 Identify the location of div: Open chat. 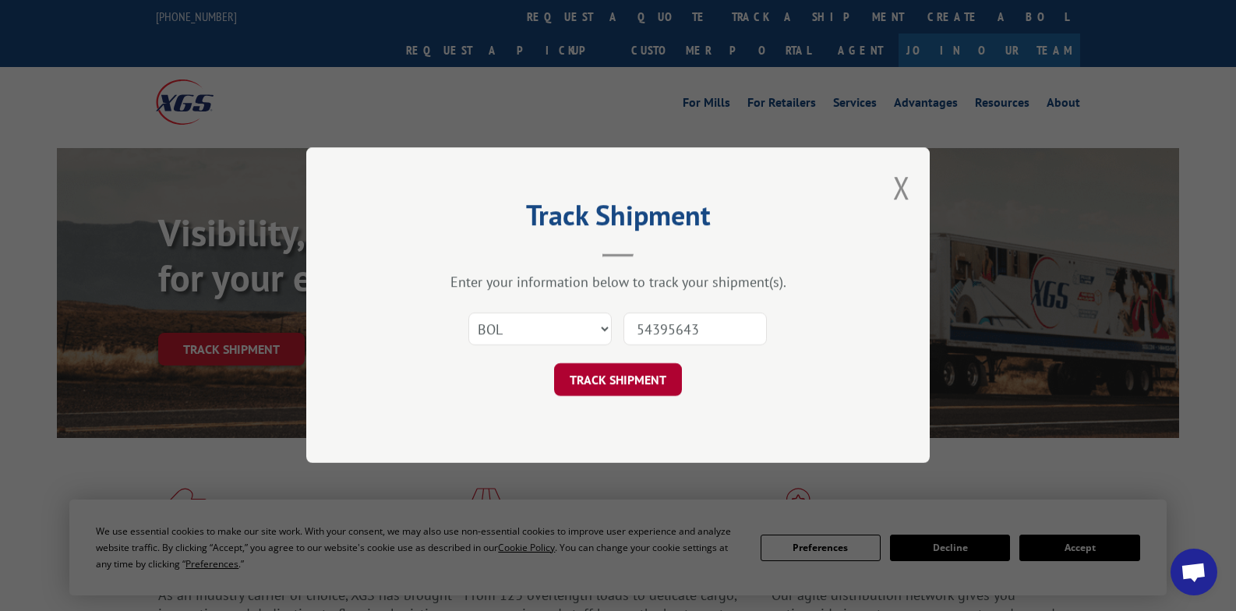
(1194, 572).